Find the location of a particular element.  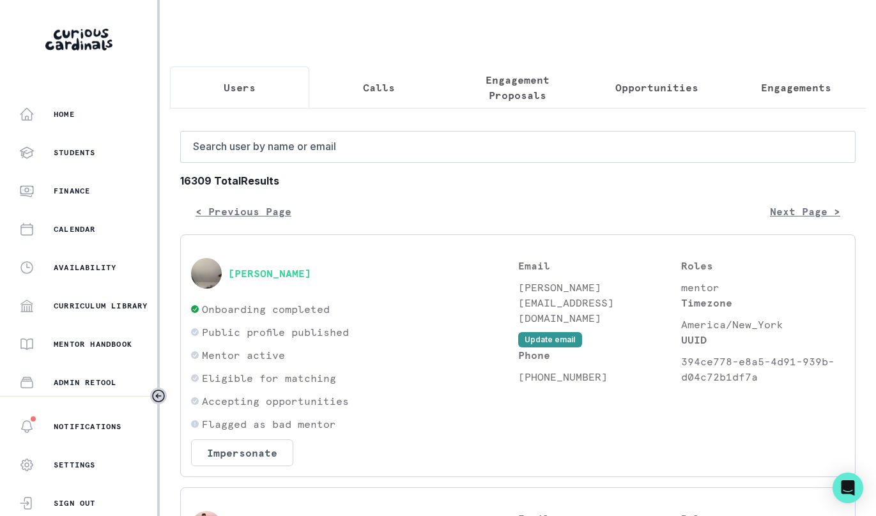

p: Mentor active is located at coordinates (243, 355).